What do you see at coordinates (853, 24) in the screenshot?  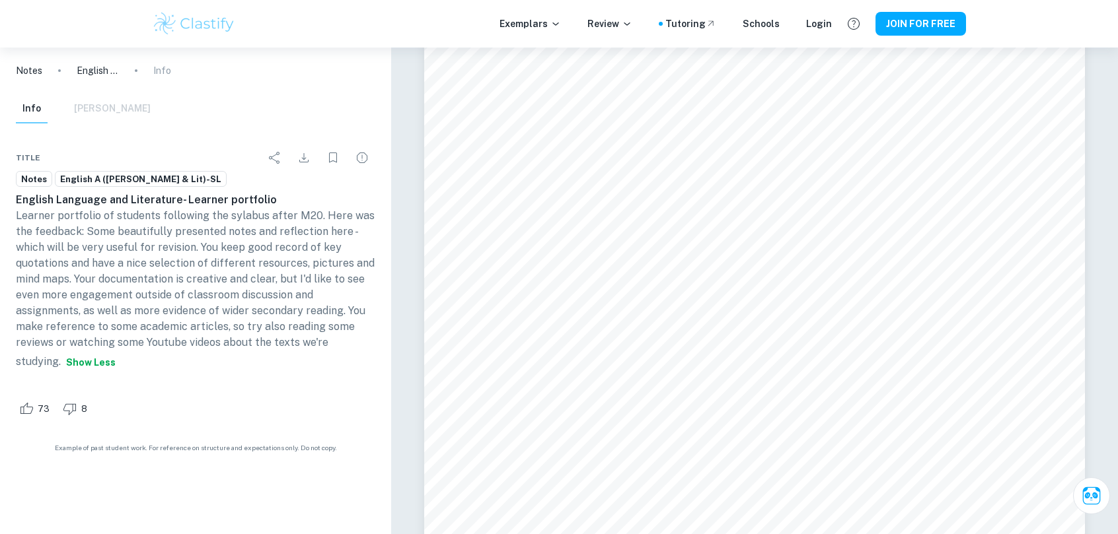 I see `button: Help and Feedback` at bounding box center [853, 24].